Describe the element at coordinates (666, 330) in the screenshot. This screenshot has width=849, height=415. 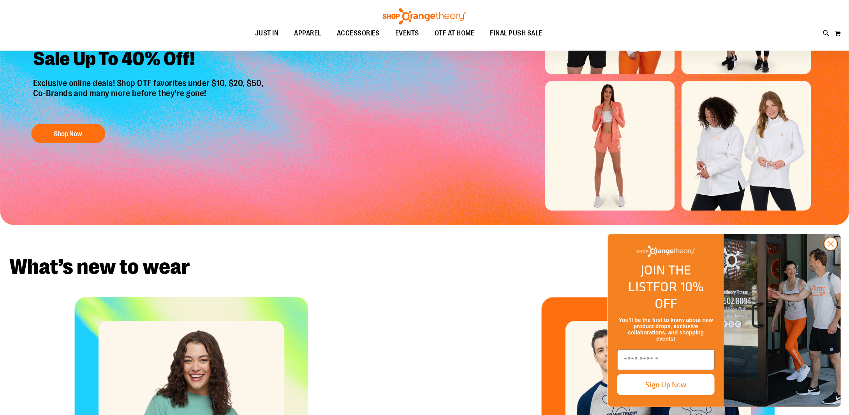
I see `span: You’ll be the first to know about new product drops, exclusive collaborations, and shopping events!` at that location.